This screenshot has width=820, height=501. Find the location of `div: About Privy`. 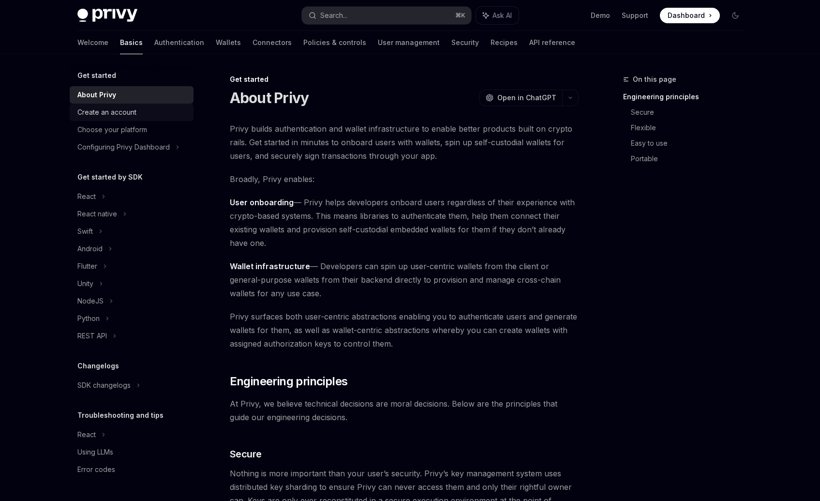

div: About Privy is located at coordinates (97, 95).